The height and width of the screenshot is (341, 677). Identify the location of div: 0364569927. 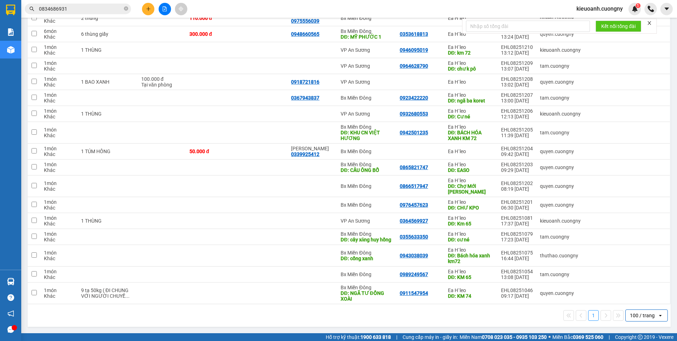
(414, 221).